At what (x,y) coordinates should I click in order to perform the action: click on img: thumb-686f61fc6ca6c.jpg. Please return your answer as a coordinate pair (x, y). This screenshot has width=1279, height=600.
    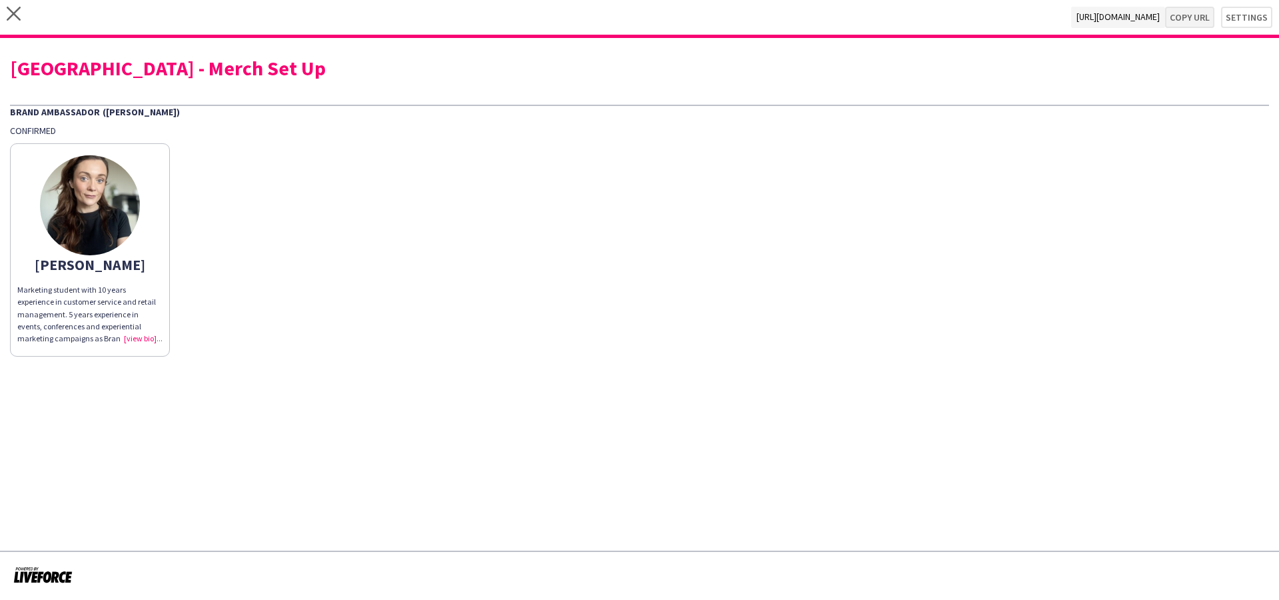
    Looking at the image, I should click on (90, 205).